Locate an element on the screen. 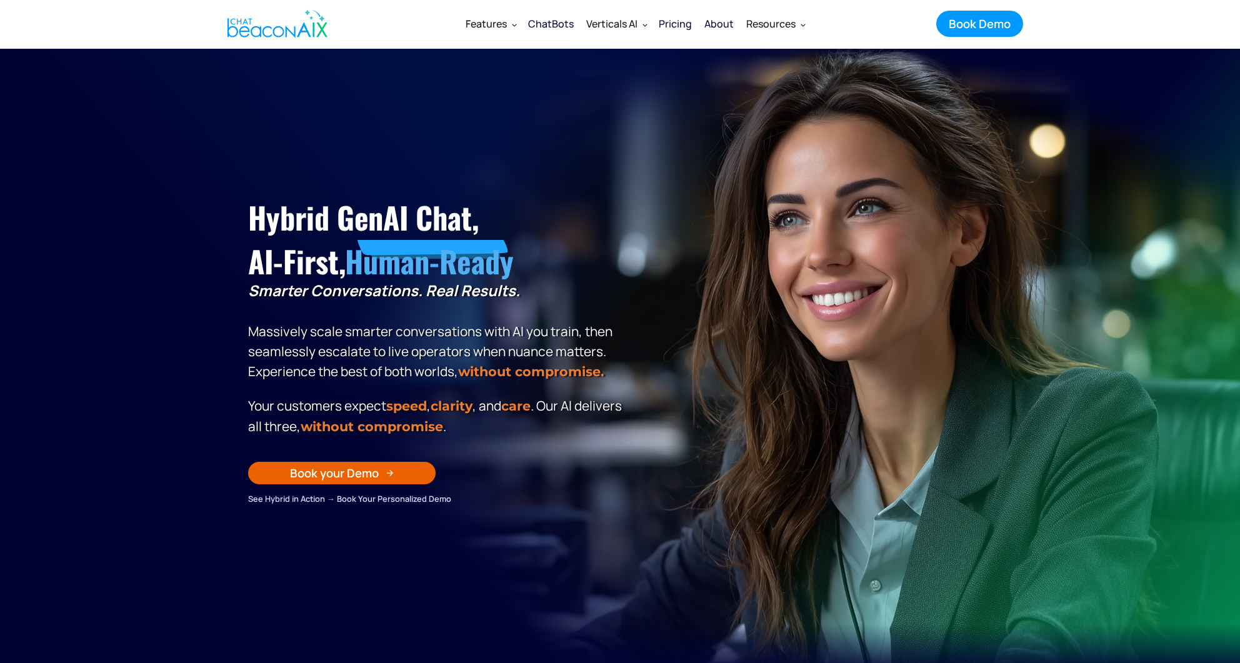 This screenshot has height=663, width=1240. a: ChatBots is located at coordinates (551, 24).